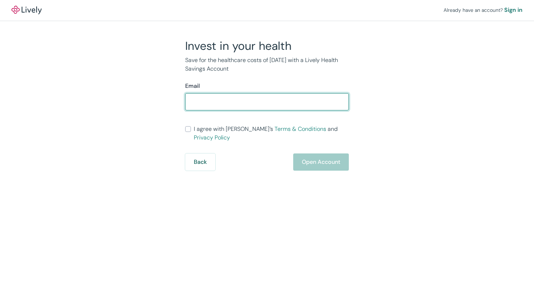 The height and width of the screenshot is (299, 534). Describe the element at coordinates (212, 137) in the screenshot. I see `a: Privacy Policy` at that location.